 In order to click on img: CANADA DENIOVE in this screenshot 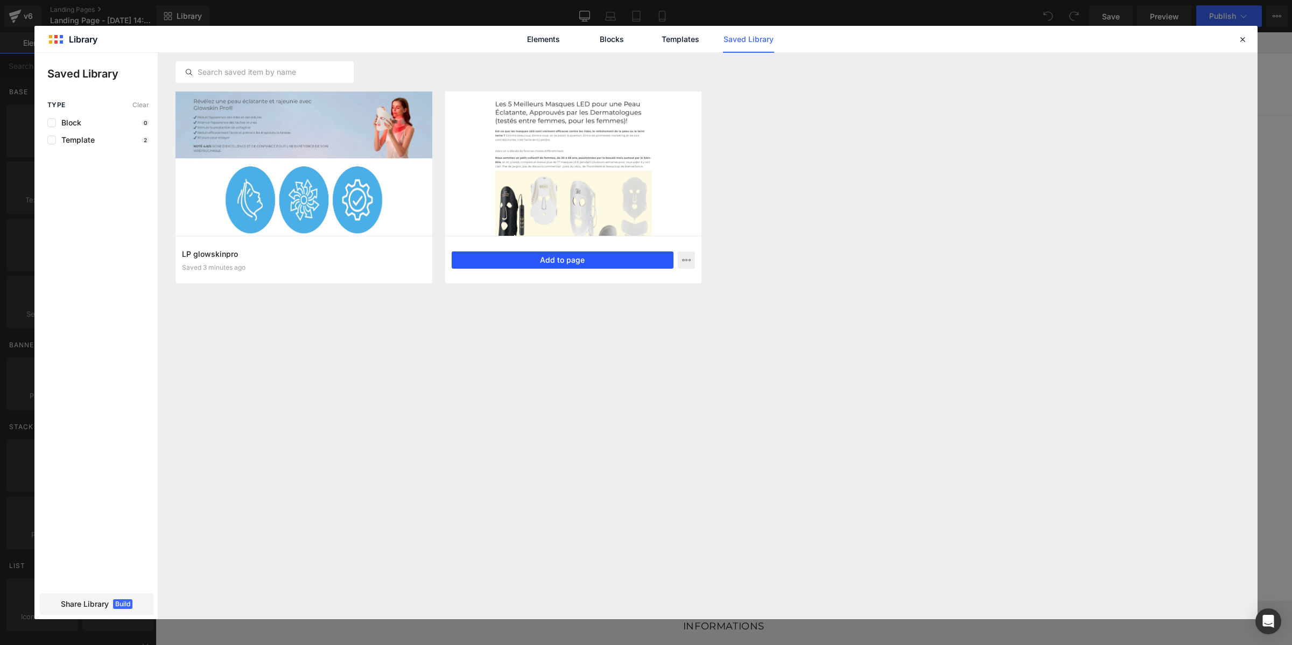, I will do `click(353, 52)`.